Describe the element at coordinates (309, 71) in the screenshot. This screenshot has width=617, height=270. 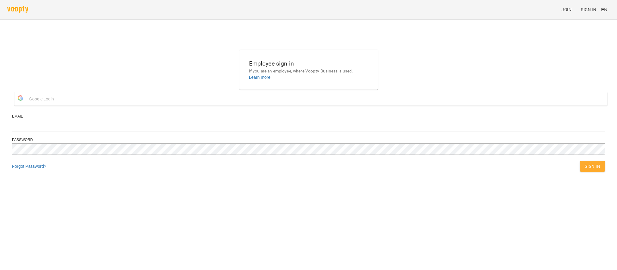
I see `p: If you are an employee, where Voopty-Business is used.` at that location.